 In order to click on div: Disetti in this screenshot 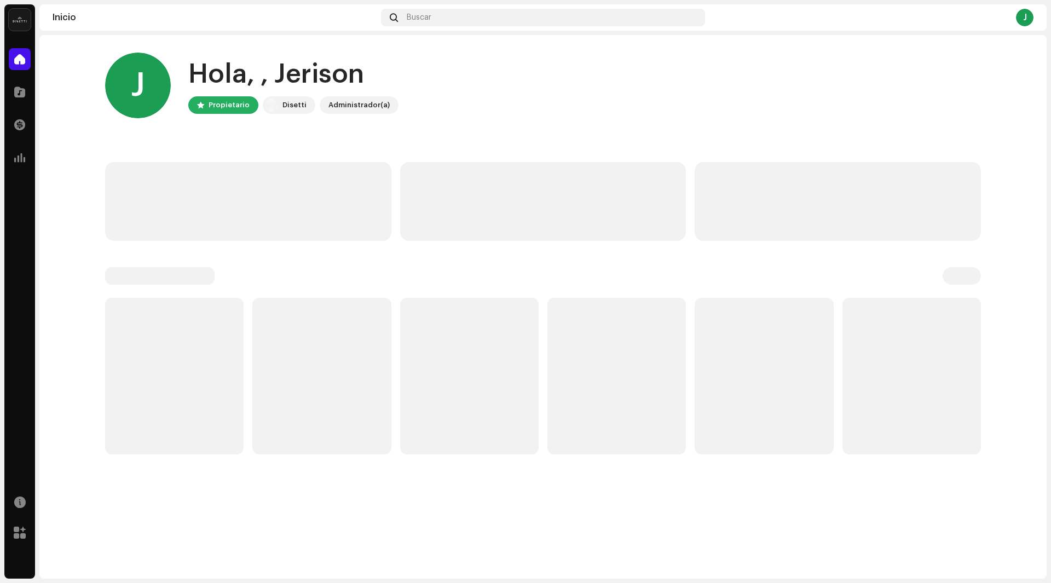, I will do `click(294, 105)`.